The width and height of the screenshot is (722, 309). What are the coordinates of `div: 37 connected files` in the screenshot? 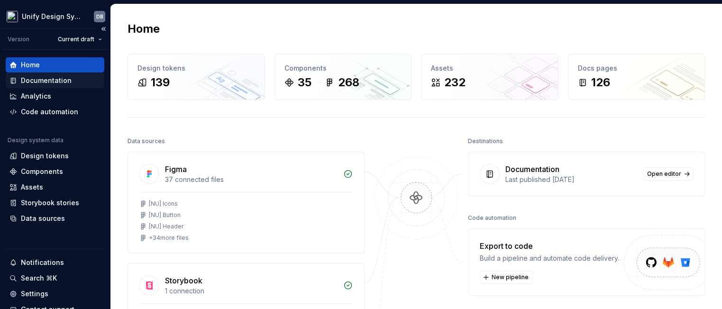 It's located at (251, 180).